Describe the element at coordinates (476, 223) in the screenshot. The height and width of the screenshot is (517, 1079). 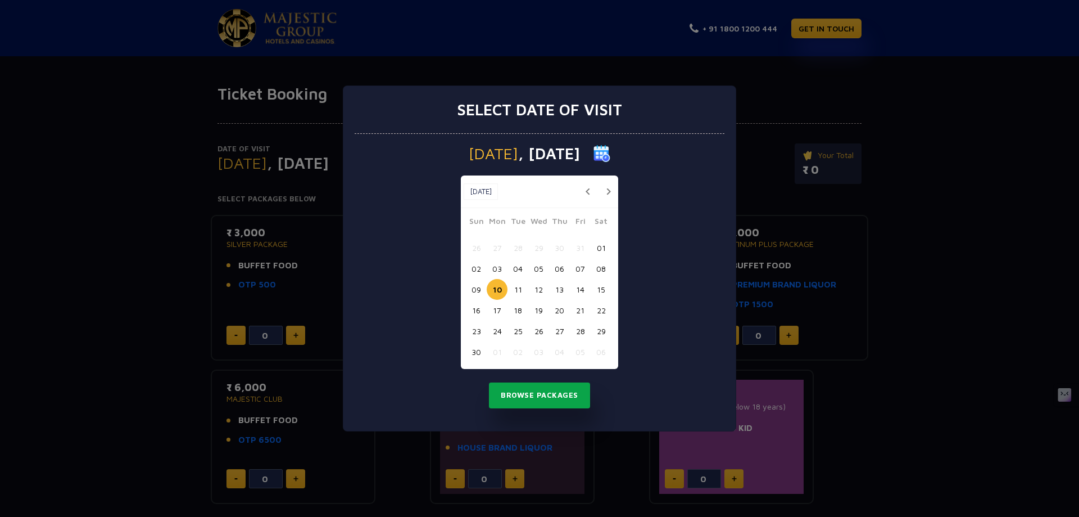
I see `span: Sun` at that location.